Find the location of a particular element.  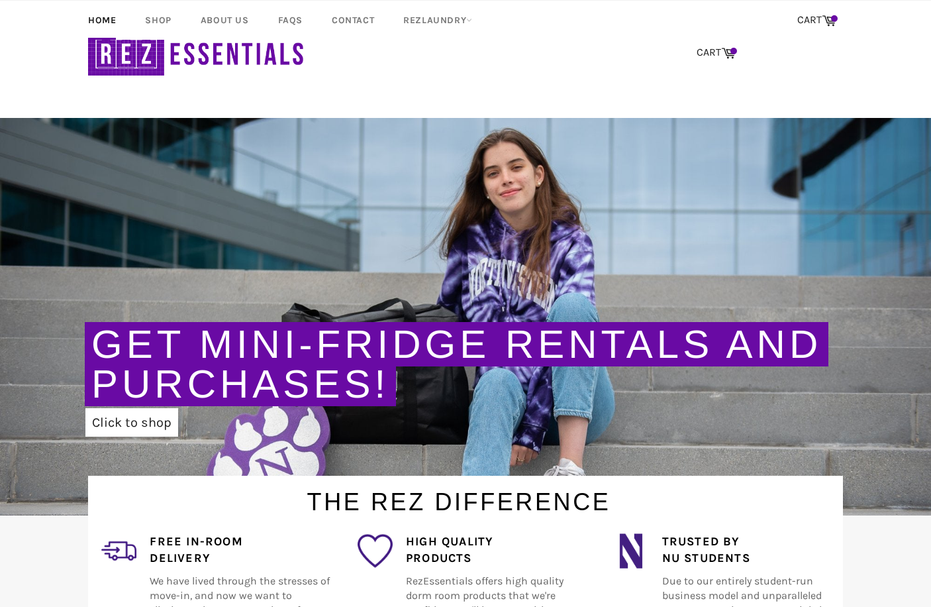

a: About Us is located at coordinates (225, 20).